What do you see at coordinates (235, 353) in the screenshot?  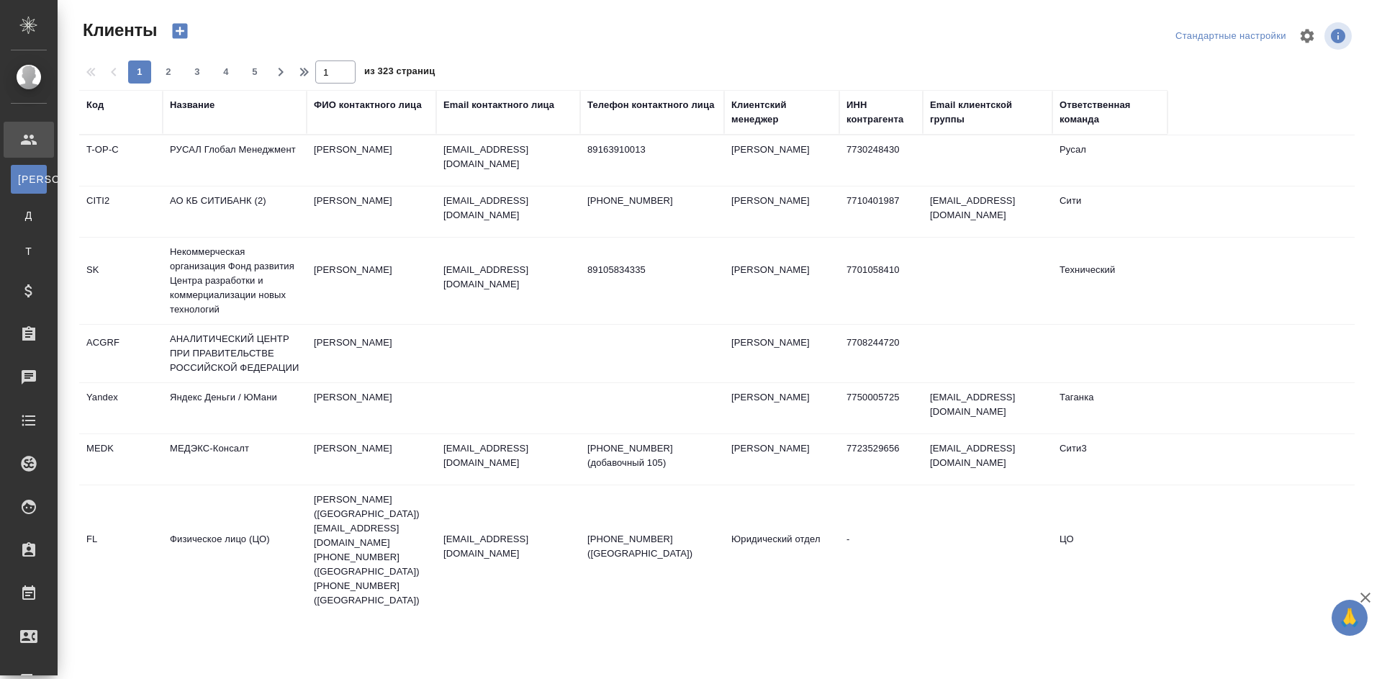 I see `td: АНАЛИТИЧЕСКИЙ ЦЕНТР ПРИ ПРАВИТЕЛЬСТВЕ РОССИЙСКОЙ ФЕДЕРАЦИИ` at bounding box center [235, 353].